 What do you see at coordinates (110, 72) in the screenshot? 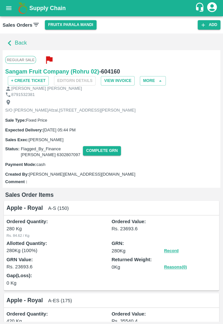
I see `h6: - 604160` at bounding box center [110, 72].